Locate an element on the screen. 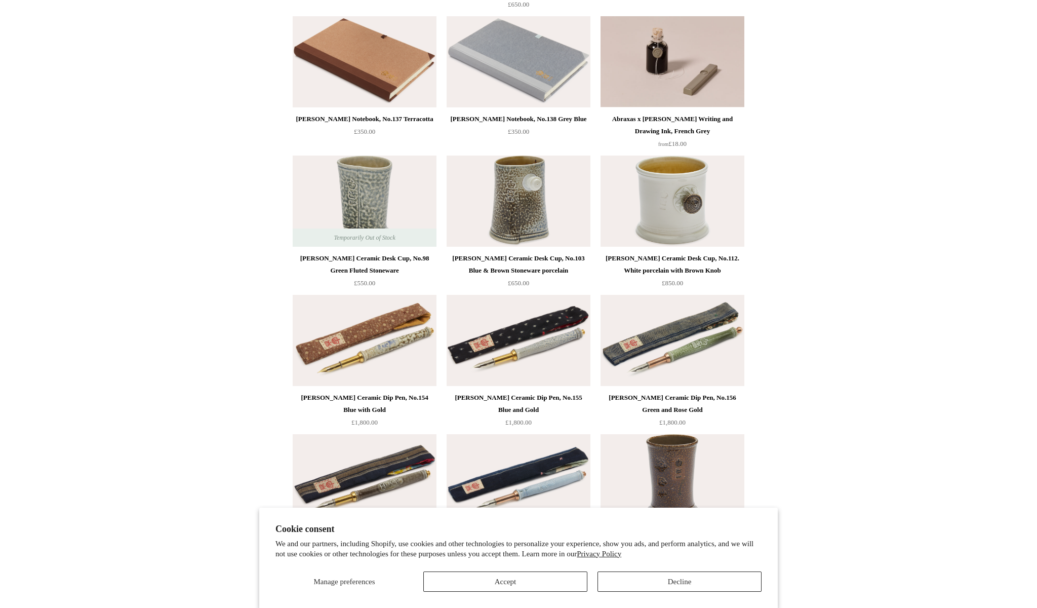 The image size is (1037, 608). span: from is located at coordinates (663, 144).